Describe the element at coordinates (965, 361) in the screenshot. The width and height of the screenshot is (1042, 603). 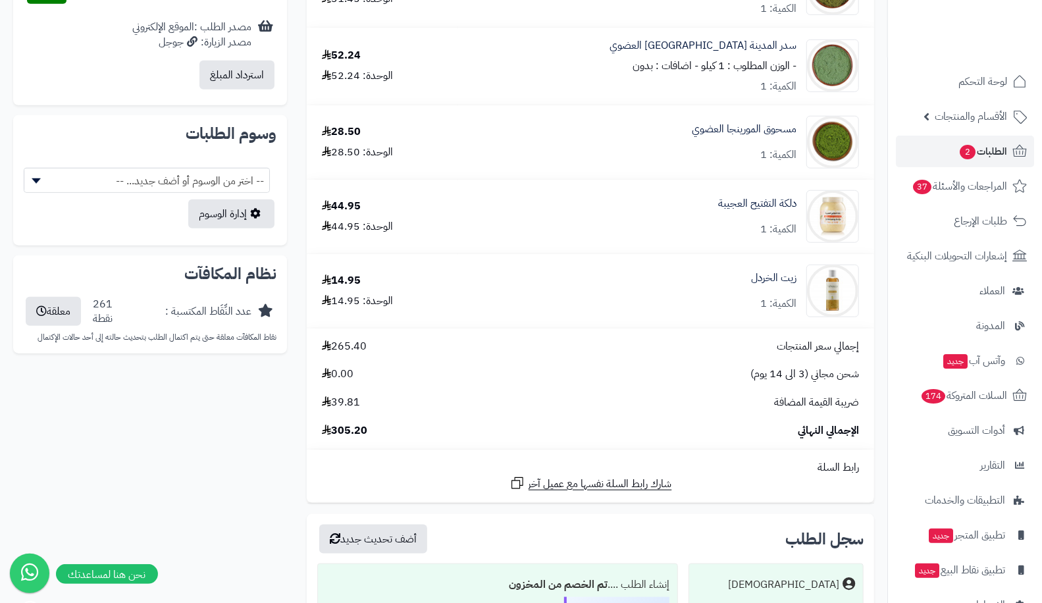
I see `a: وآتس آبجديد` at that location.